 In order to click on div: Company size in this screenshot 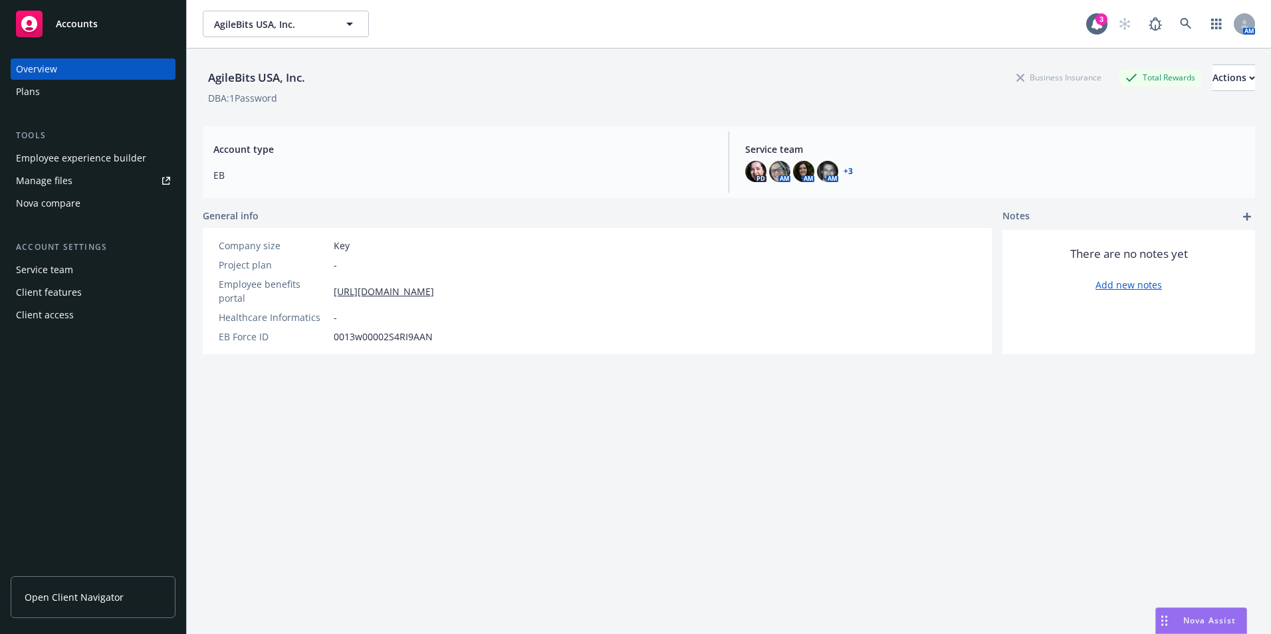, I will do `click(273, 245)`.